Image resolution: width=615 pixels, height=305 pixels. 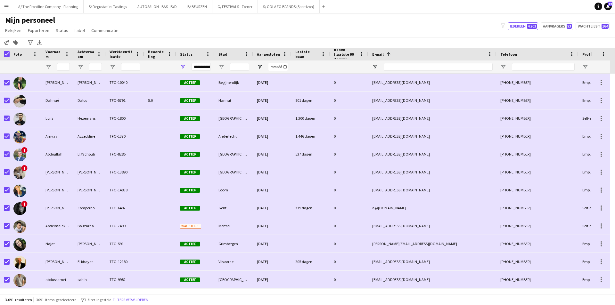 What do you see at coordinates (311, 154) in the screenshot?
I see `div: 537 dagen` at bounding box center [311, 154].